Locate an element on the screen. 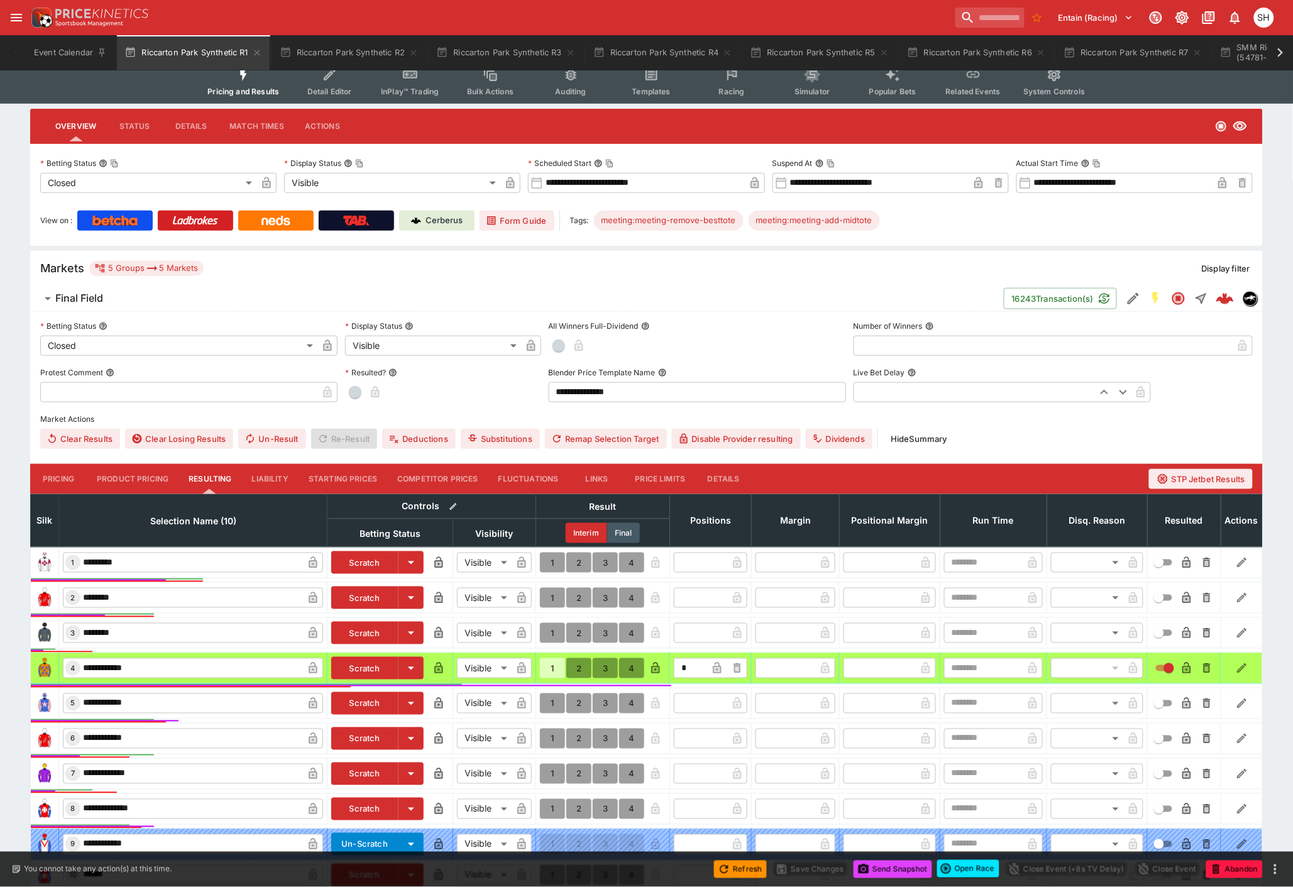 The width and height of the screenshot is (1293, 887). img: runner 9 is located at coordinates (45, 844).